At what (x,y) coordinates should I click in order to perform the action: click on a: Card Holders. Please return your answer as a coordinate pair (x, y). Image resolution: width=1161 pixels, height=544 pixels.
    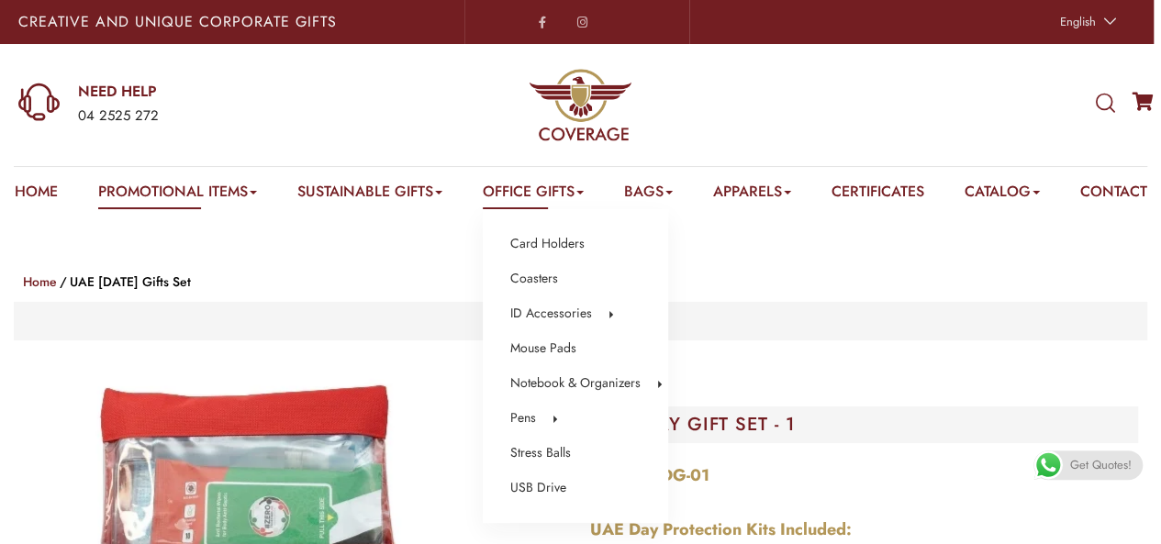
    Looking at the image, I should click on (547, 244).